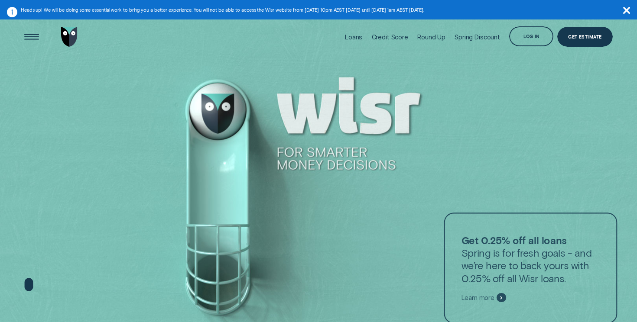 The height and width of the screenshot is (322, 637). What do you see at coordinates (431, 37) in the screenshot?
I see `a: Round Up` at bounding box center [431, 37].